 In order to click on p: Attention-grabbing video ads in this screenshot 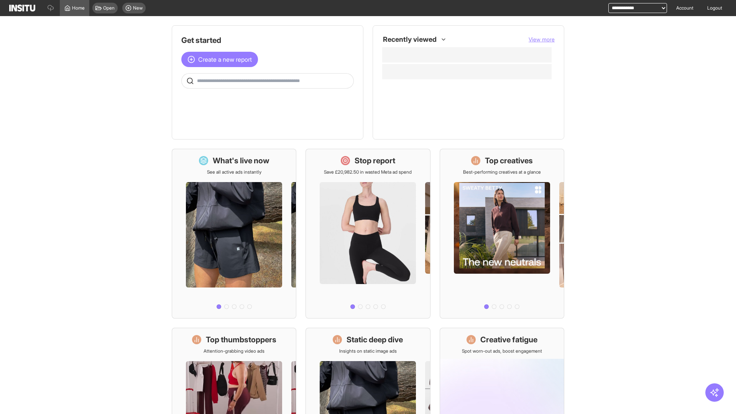, I will do `click(234, 351)`.